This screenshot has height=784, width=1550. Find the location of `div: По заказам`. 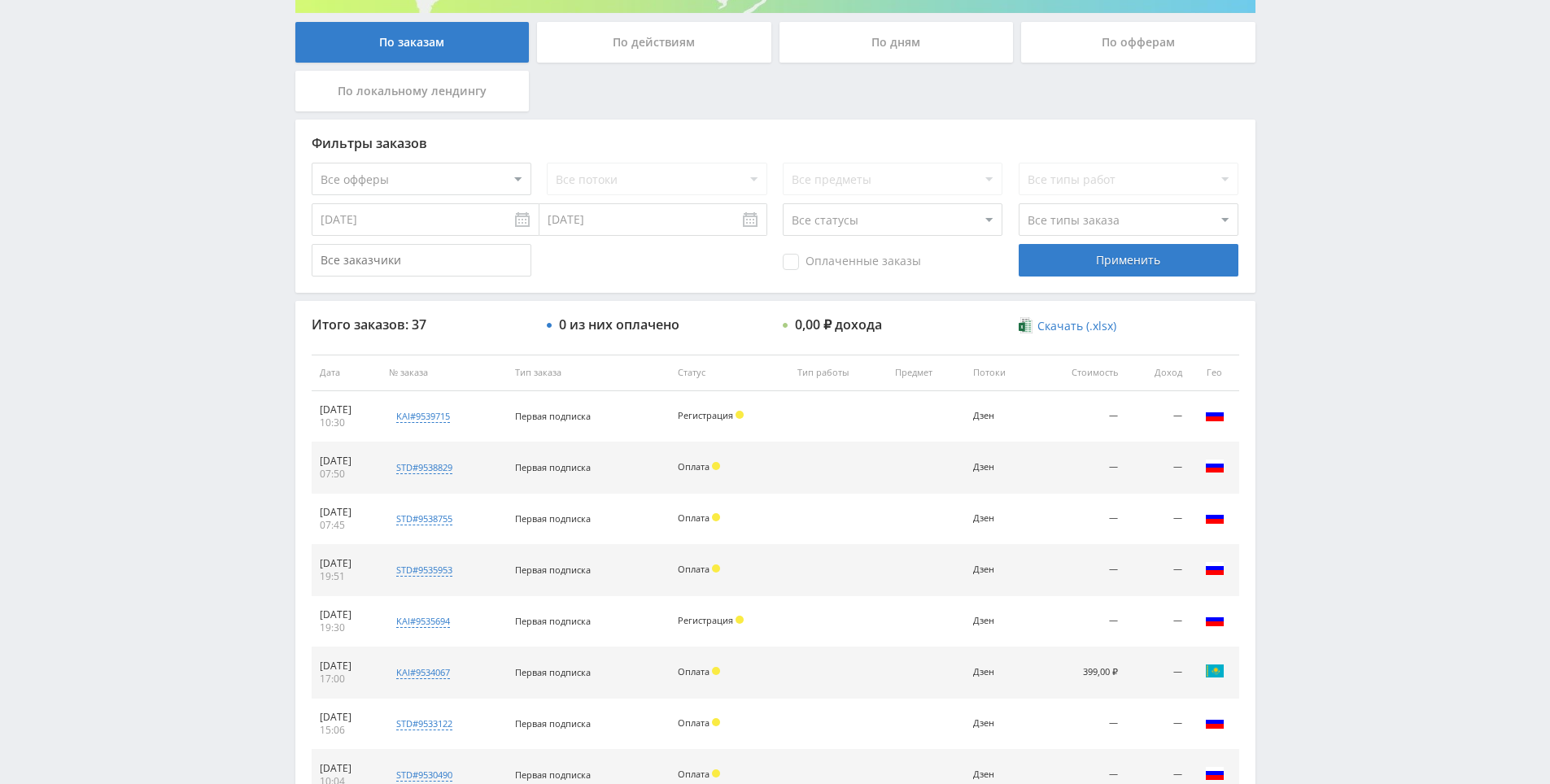

div: По заказам is located at coordinates (412, 43).